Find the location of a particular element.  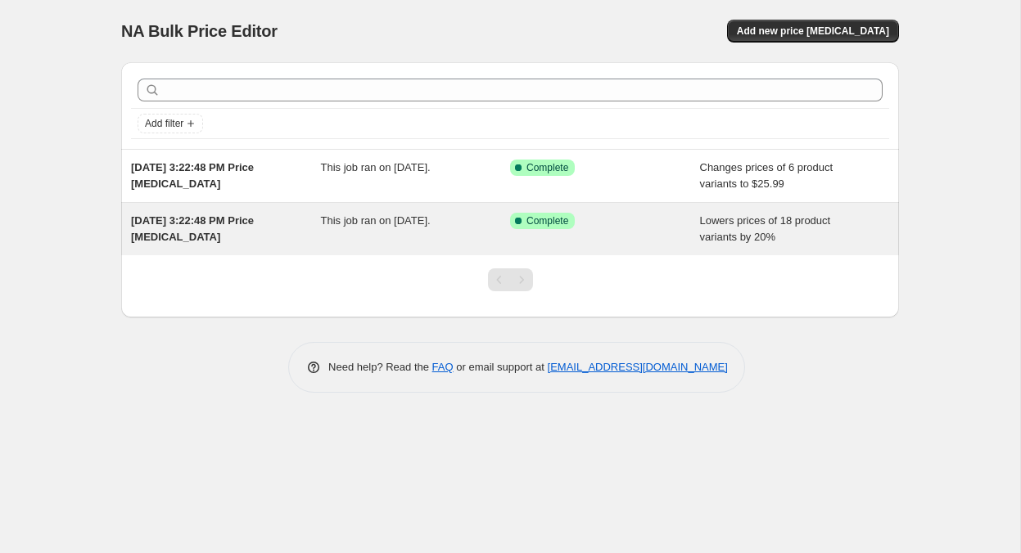

span: Add filter is located at coordinates (164, 124).